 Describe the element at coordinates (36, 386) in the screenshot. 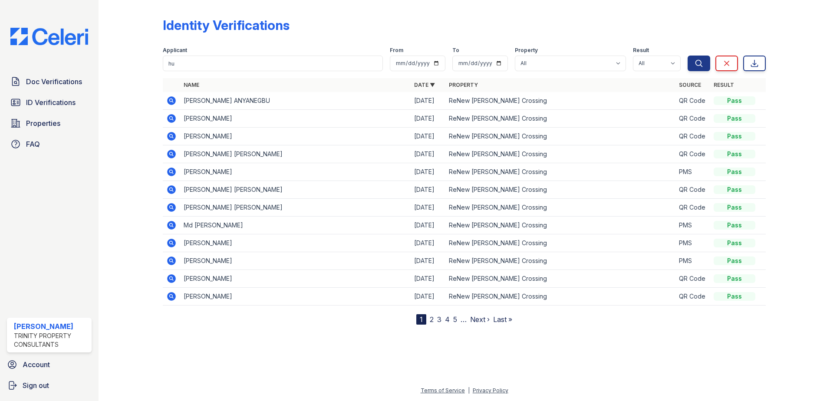

I see `span: Sign out` at that location.